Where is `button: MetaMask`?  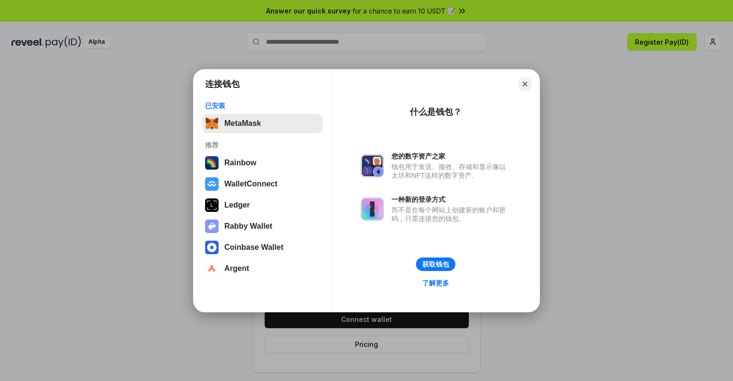 button: MetaMask is located at coordinates (262, 123).